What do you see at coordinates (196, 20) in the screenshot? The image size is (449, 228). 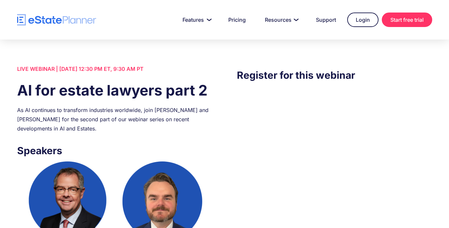 I see `a: Features` at bounding box center [196, 20].